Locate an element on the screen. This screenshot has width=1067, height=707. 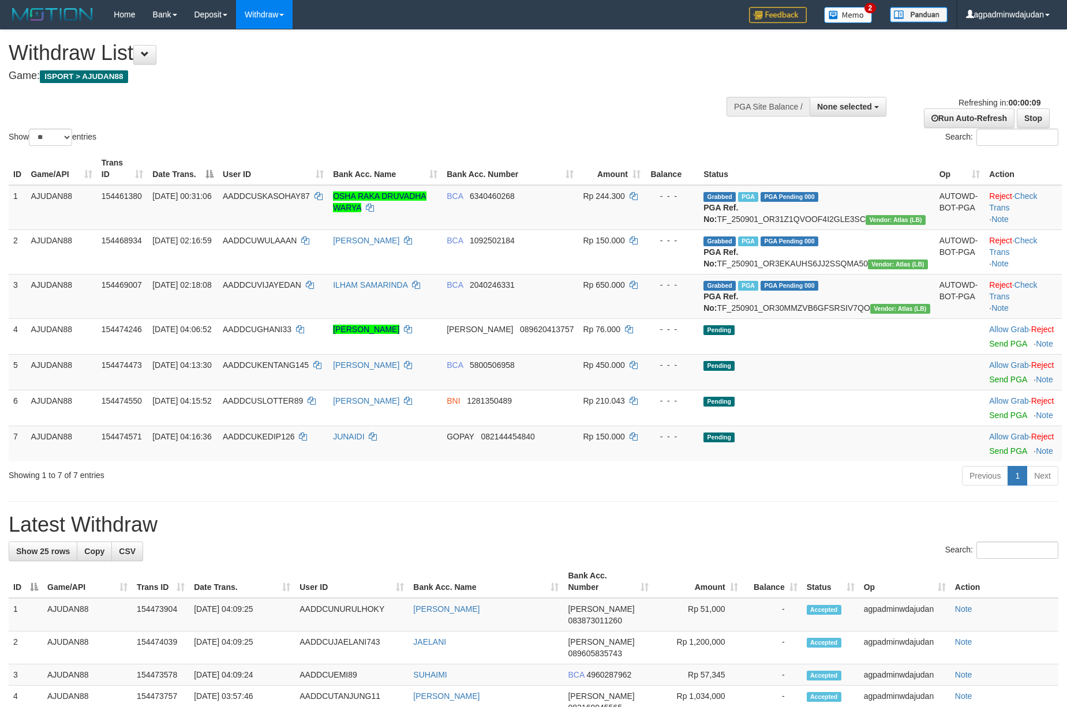
h1: Withdraw List is located at coordinates (354, 53).